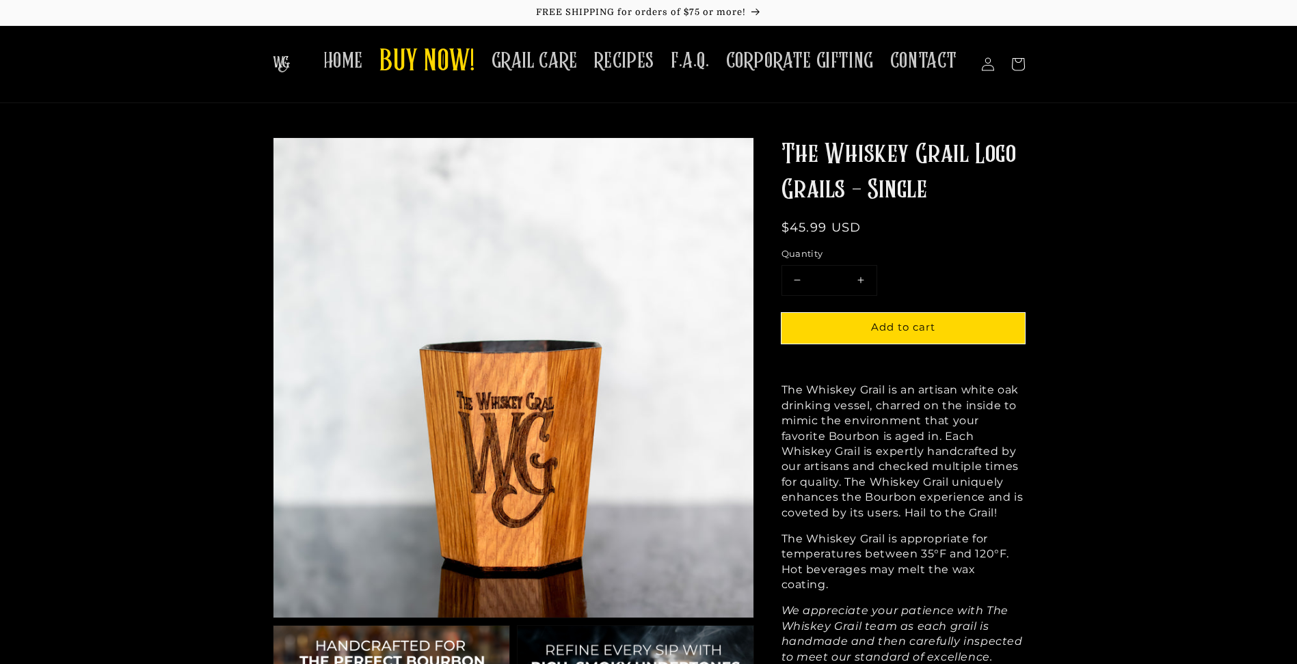  I want to click on a: GRAIL CARE, so click(534, 61).